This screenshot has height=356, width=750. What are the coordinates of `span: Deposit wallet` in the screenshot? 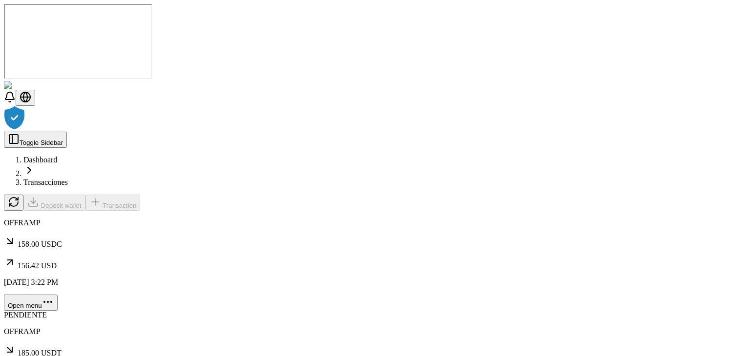 It's located at (61, 206).